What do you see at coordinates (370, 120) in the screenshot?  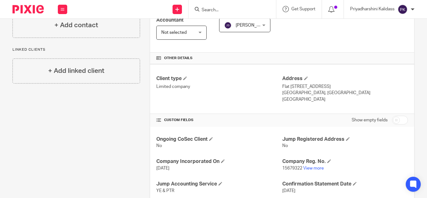 I see `label: Show empty fields` at bounding box center [370, 120].